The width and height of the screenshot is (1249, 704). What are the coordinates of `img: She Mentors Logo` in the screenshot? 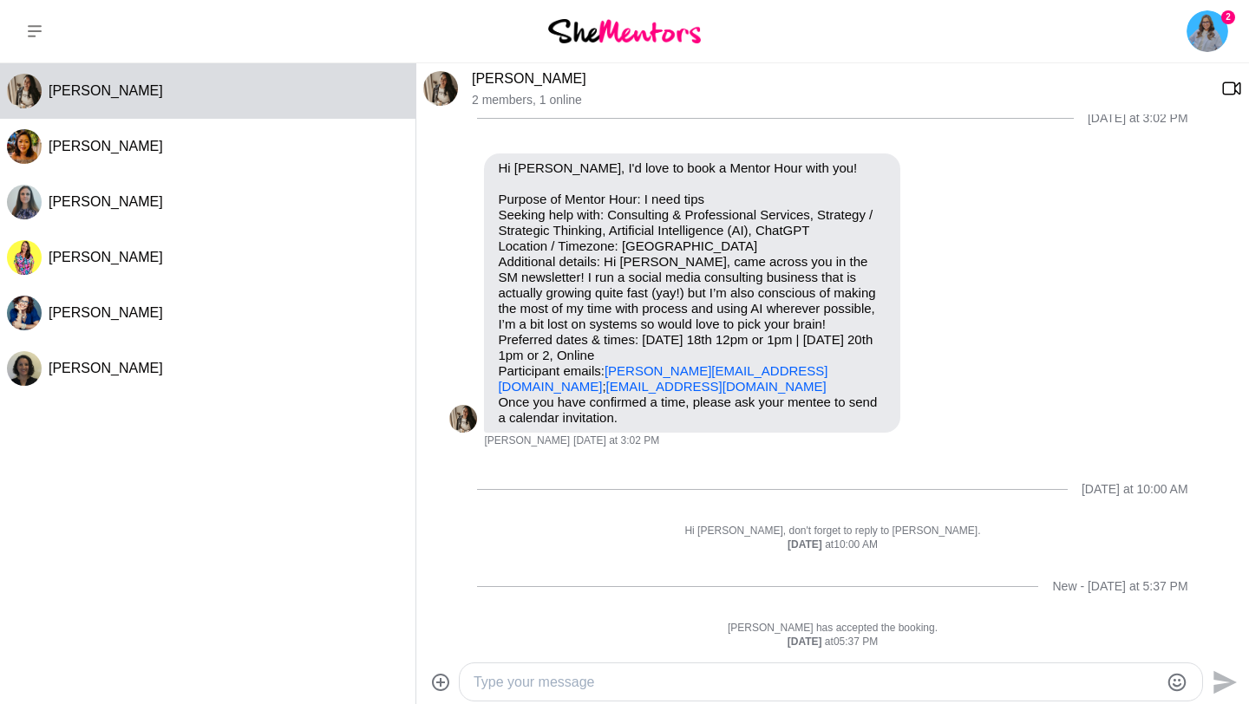 It's located at (625, 30).